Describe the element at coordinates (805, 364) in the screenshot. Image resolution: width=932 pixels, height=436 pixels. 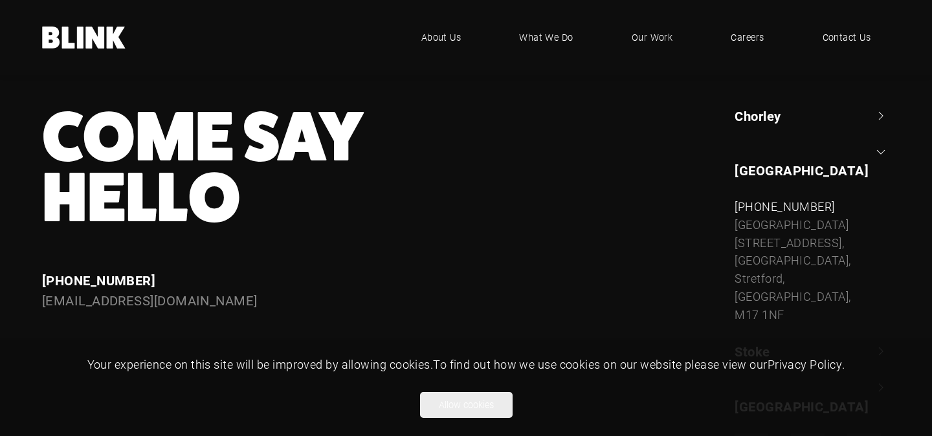
I see `a: Privacy Policy` at that location.